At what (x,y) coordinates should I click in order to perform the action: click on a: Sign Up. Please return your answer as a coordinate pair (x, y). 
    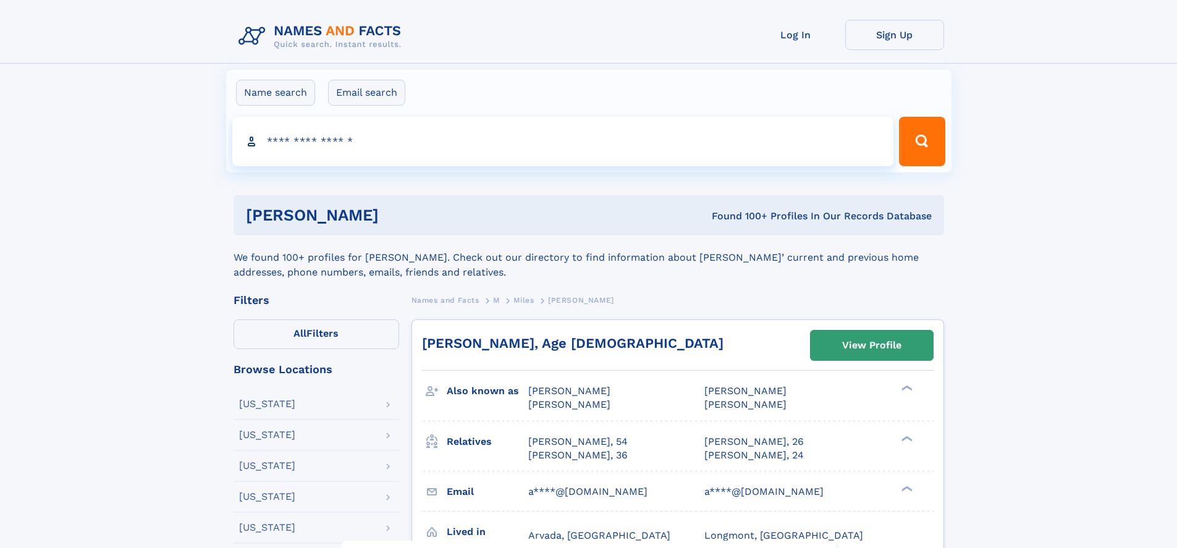
    Looking at the image, I should click on (895, 35).